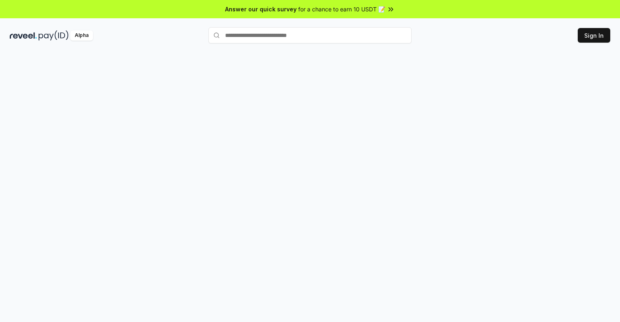 This screenshot has height=322, width=620. What do you see at coordinates (54, 35) in the screenshot?
I see `img: pay_id` at bounding box center [54, 35].